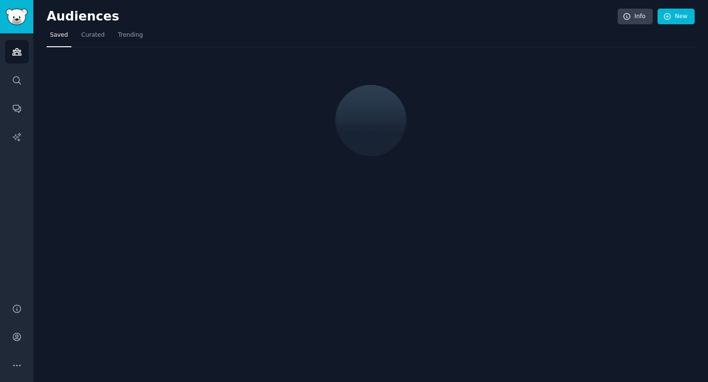 The width and height of the screenshot is (708, 382). I want to click on a: New, so click(676, 17).